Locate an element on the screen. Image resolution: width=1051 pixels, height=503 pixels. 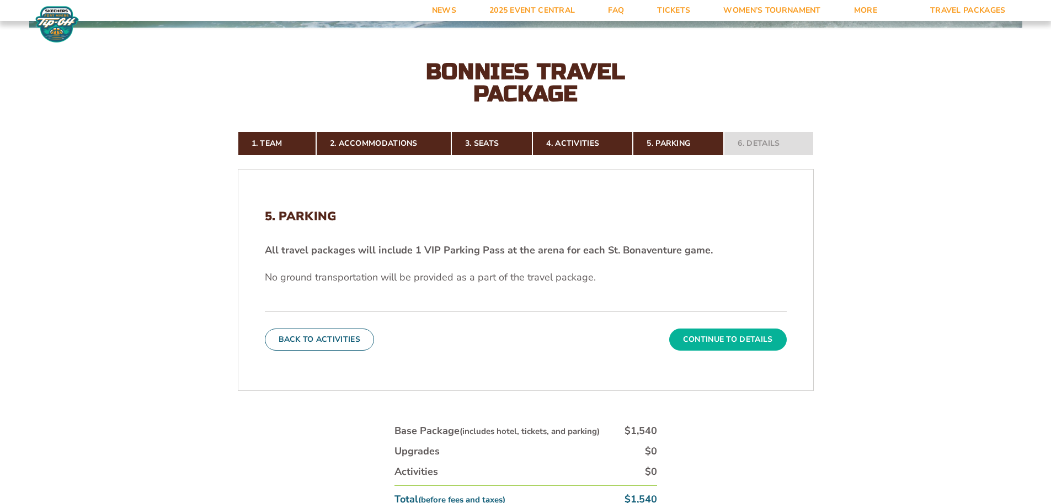
p: No ground transportation will be provided as a part of the travel package. is located at coordinates (526, 277).